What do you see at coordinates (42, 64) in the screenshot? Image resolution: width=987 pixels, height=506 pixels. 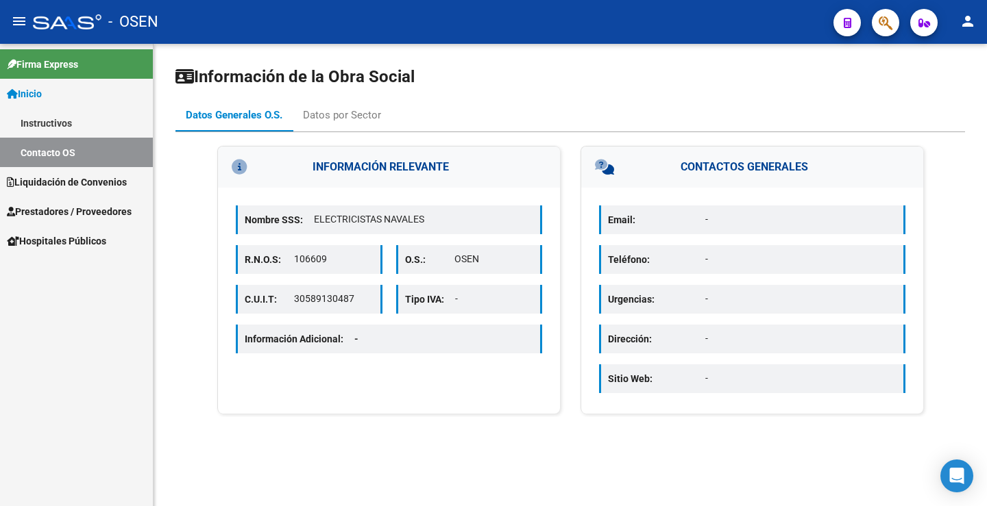 I see `span: Firma Express` at bounding box center [42, 64].